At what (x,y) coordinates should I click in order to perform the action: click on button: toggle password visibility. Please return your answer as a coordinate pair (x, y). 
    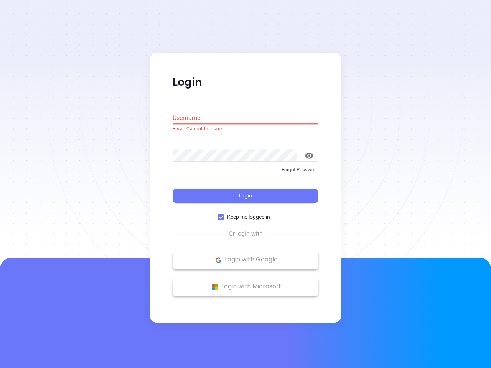
    Looking at the image, I should click on (309, 156).